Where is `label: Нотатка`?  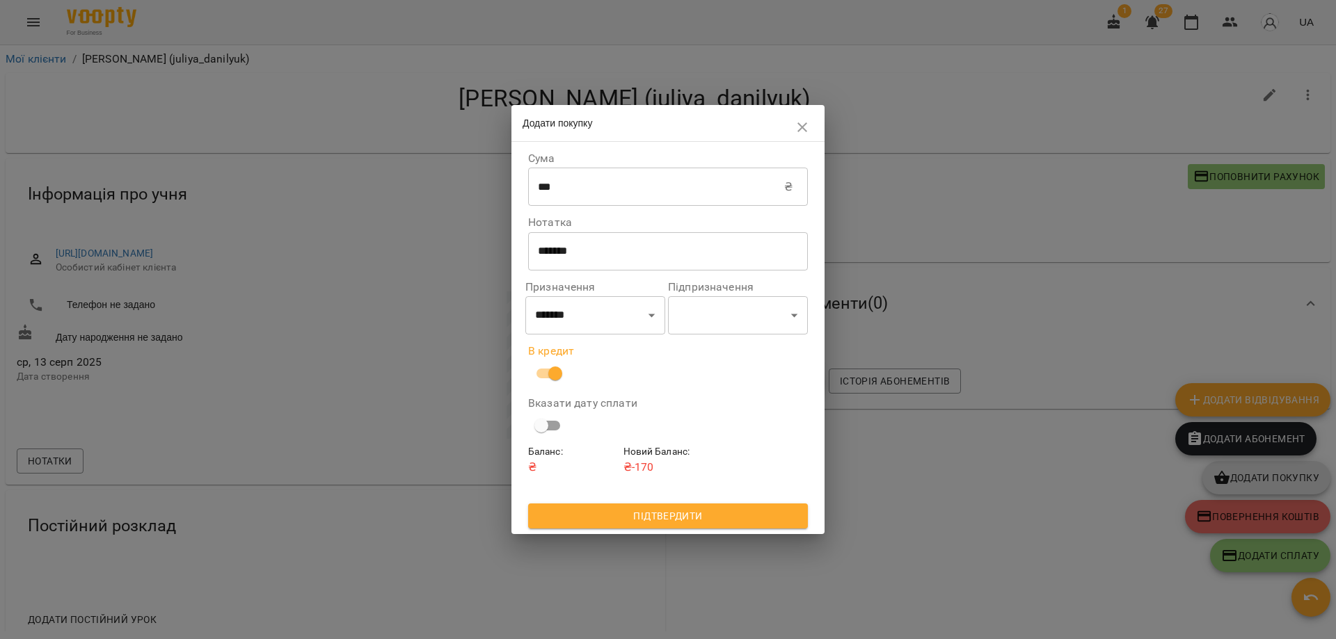 label: Нотатка is located at coordinates (668, 223).